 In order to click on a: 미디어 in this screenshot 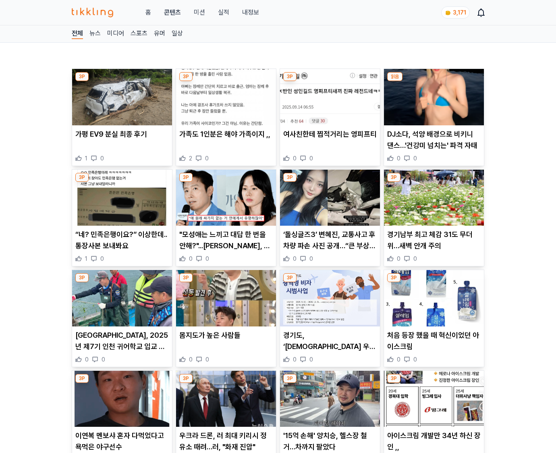, I will do `click(116, 34)`.